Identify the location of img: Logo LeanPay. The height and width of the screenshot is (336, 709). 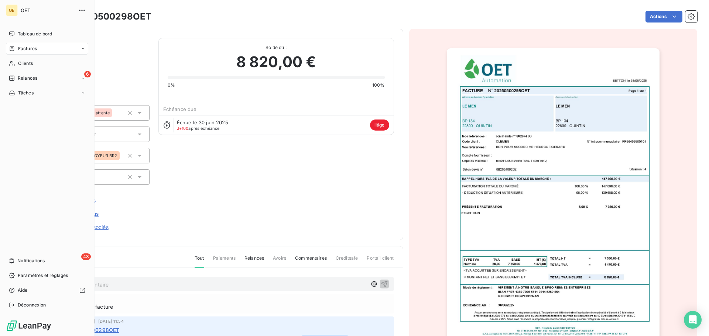
(29, 326).